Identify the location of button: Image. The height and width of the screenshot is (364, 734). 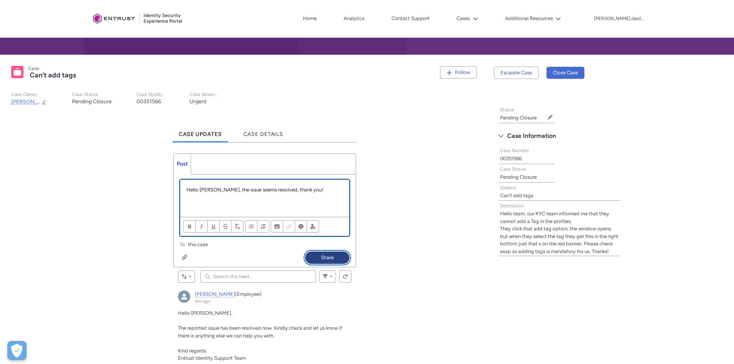
(277, 227).